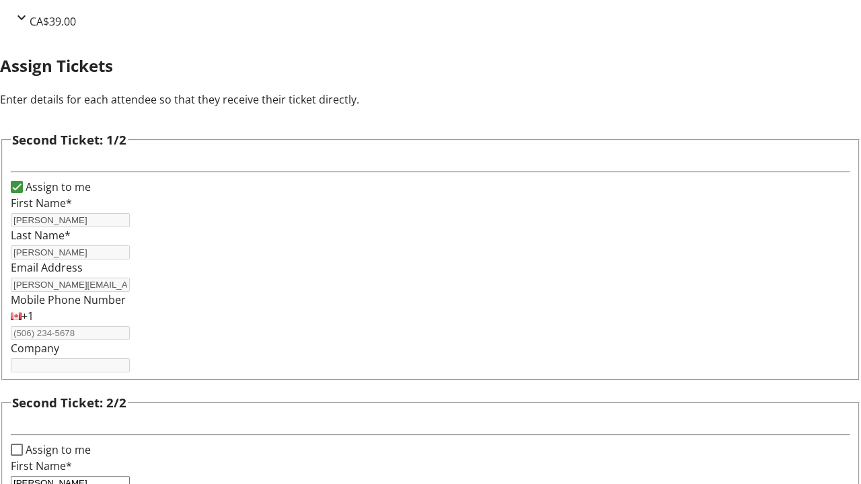 The width and height of the screenshot is (861, 484). I want to click on h3: Second Ticket: 2/2, so click(69, 403).